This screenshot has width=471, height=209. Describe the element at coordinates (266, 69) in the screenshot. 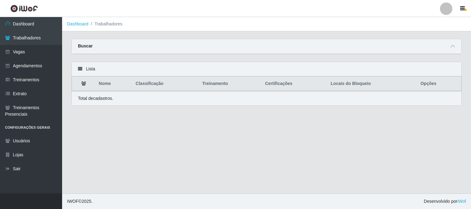

I see `div: Lista` at that location.